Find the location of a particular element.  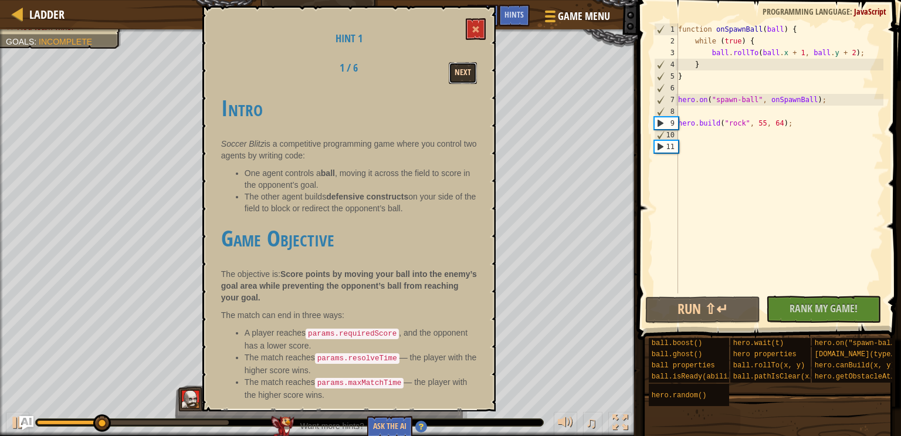

p: is a competitive programming game where you control two agents by writing code: is located at coordinates (349, 150).